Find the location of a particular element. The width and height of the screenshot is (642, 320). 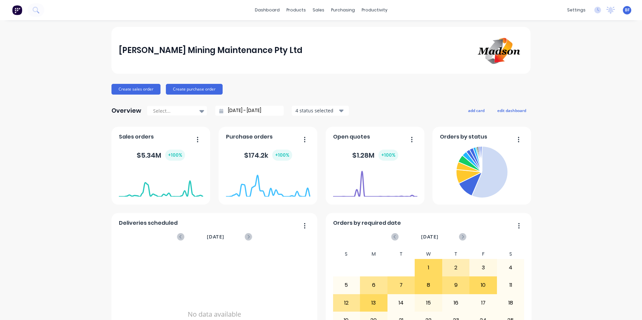

div: 6 is located at coordinates (374, 285).